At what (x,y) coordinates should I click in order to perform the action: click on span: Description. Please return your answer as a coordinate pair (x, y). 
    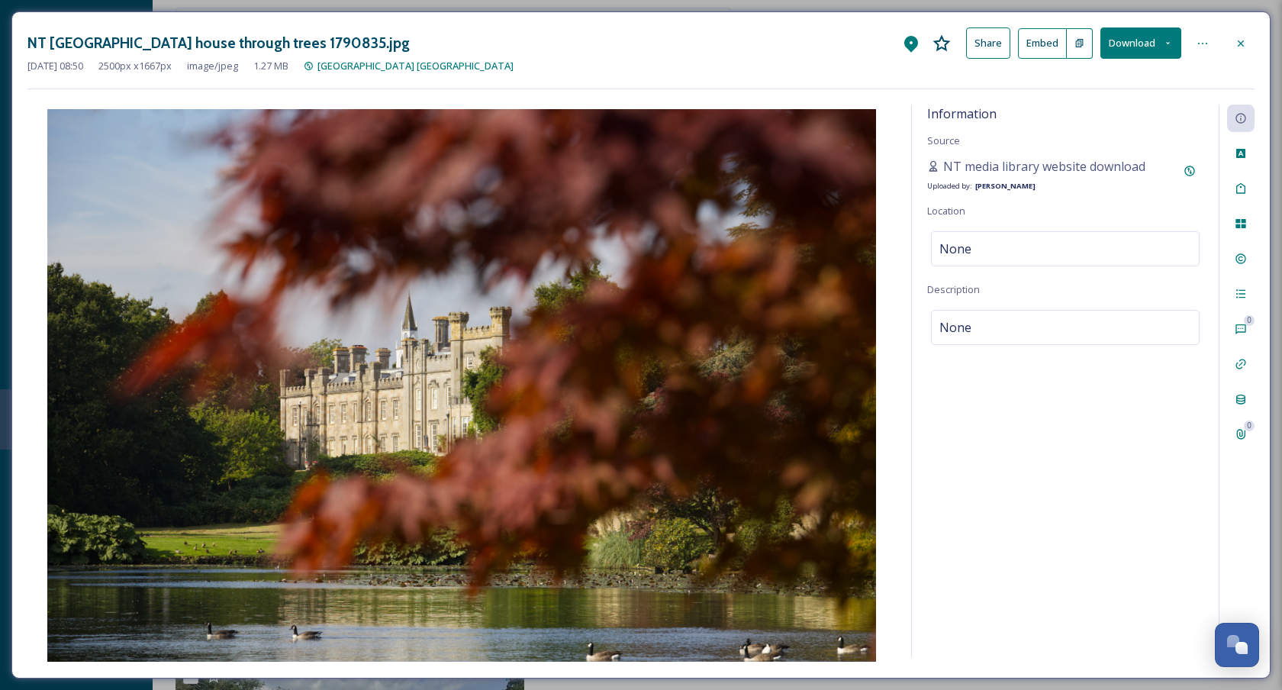
    Looking at the image, I should click on (953, 289).